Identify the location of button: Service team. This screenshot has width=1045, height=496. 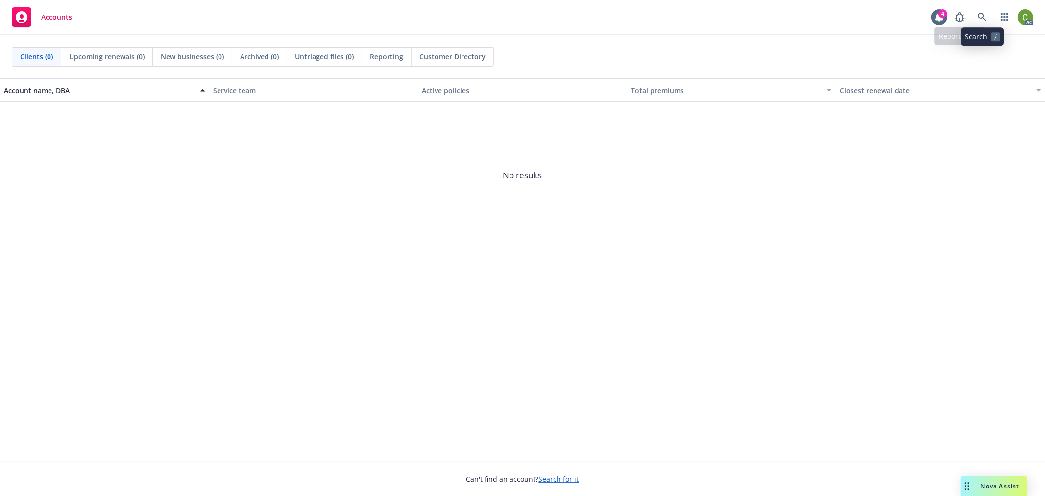
(313, 90).